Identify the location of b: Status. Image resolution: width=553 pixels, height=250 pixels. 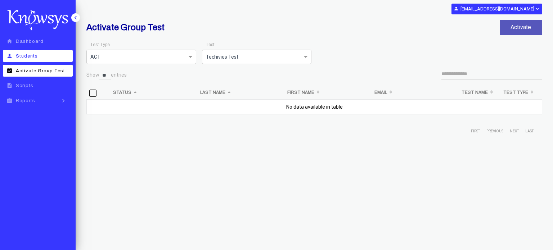
(122, 93).